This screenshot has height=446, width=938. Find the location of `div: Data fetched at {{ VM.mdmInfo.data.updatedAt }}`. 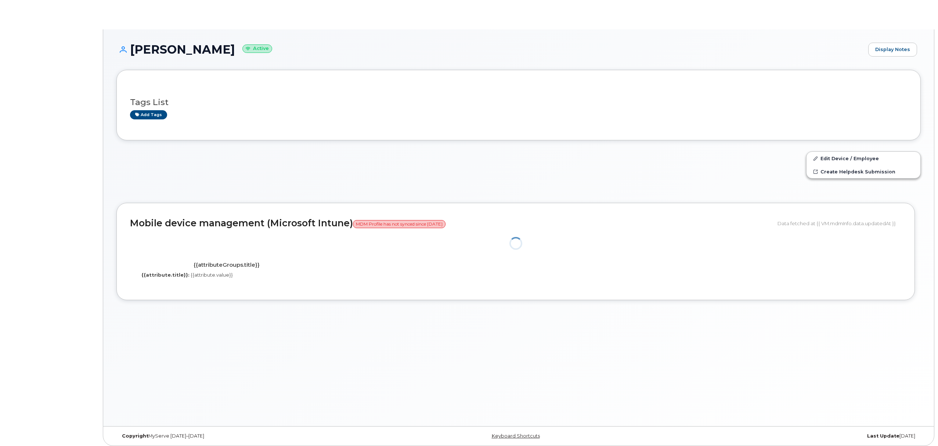

div: Data fetched at {{ VM.mdmInfo.data.updatedAt }} is located at coordinates (839, 223).